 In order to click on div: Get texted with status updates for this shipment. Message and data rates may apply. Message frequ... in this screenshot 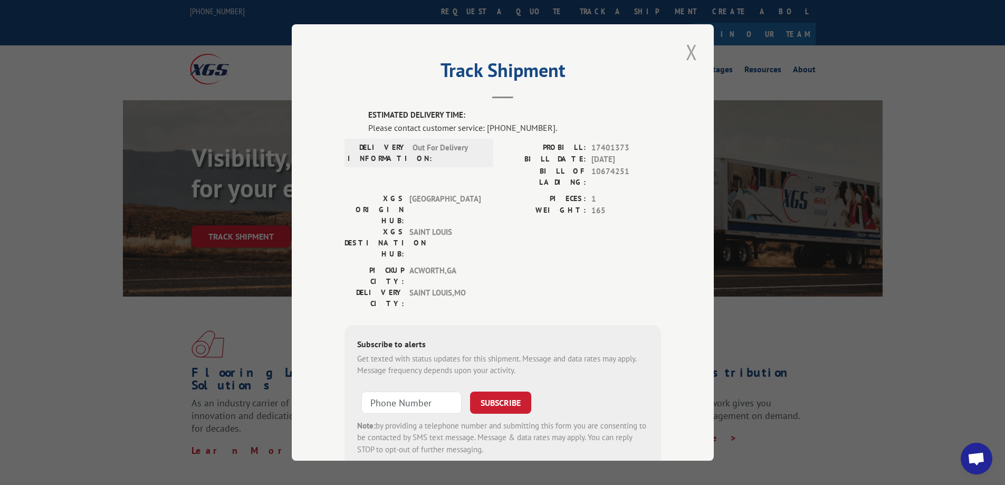, I will do `click(503, 365)`.